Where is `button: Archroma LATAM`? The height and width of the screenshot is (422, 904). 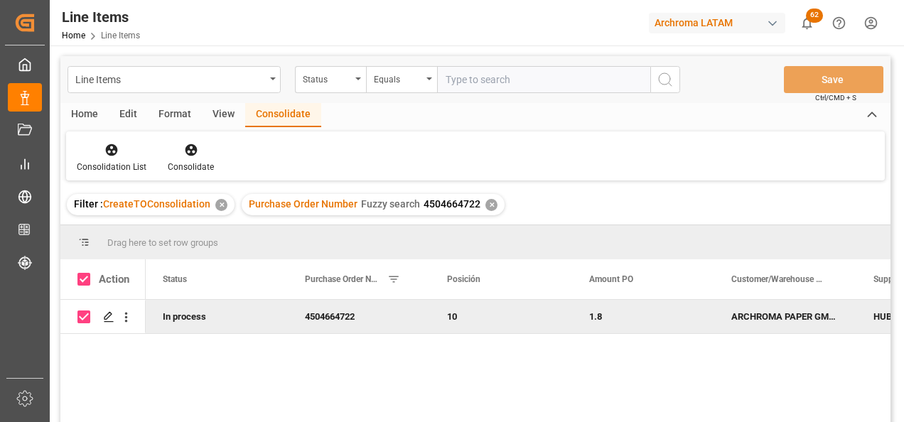
button: Archroma LATAM is located at coordinates (720, 23).